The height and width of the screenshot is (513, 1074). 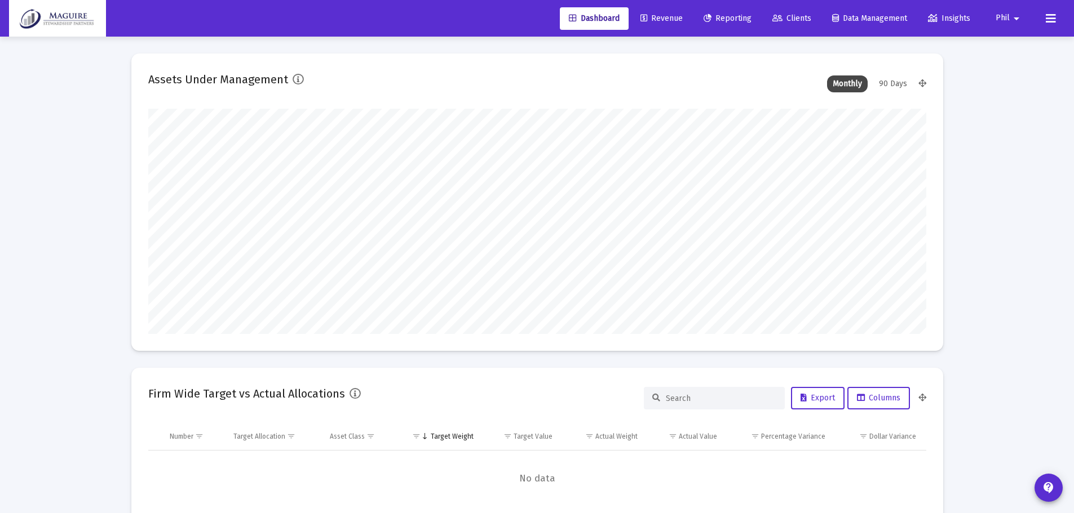 What do you see at coordinates (698, 437) in the screenshot?
I see `div: Actual Value` at bounding box center [698, 437].